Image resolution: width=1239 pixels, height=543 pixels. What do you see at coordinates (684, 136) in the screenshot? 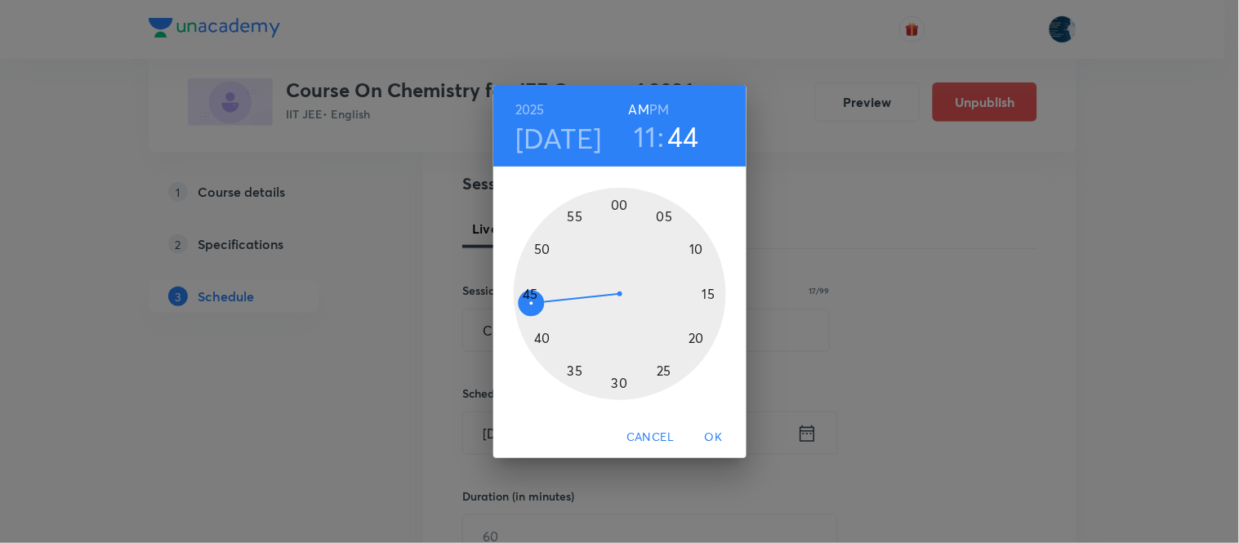
I see `button: 44` at bounding box center [684, 136].